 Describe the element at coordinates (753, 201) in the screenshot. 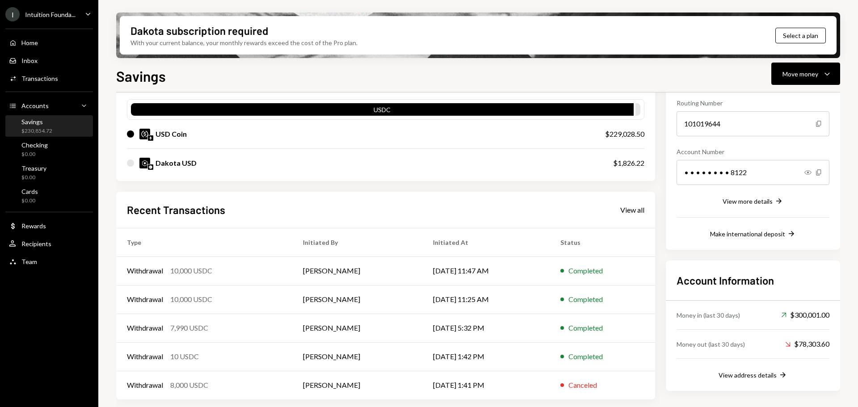

I see `button: View more details` at that location.